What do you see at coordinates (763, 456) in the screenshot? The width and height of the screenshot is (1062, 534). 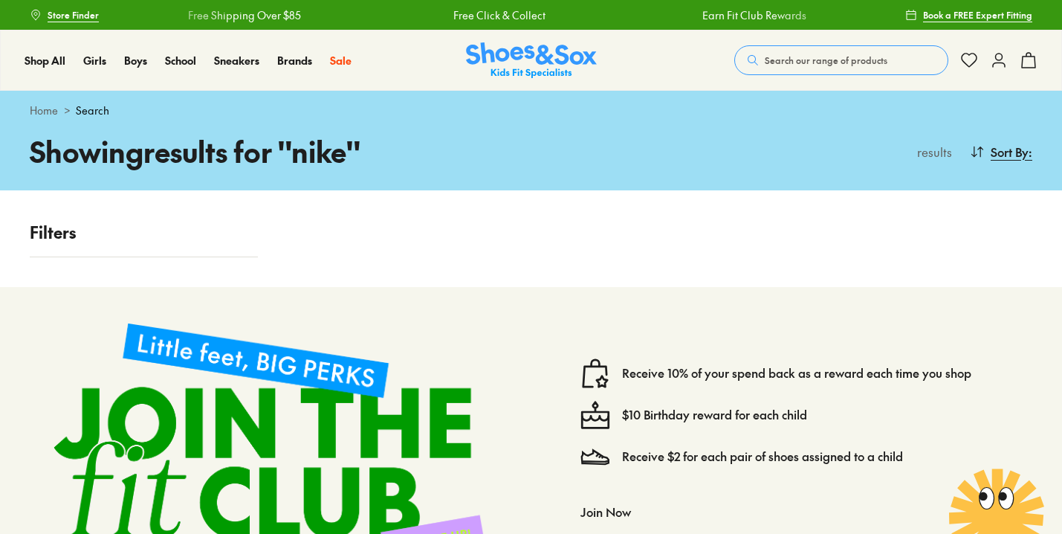 I see `a: Receive $2 for each pair of shoes assigned to a child` at bounding box center [763, 456].